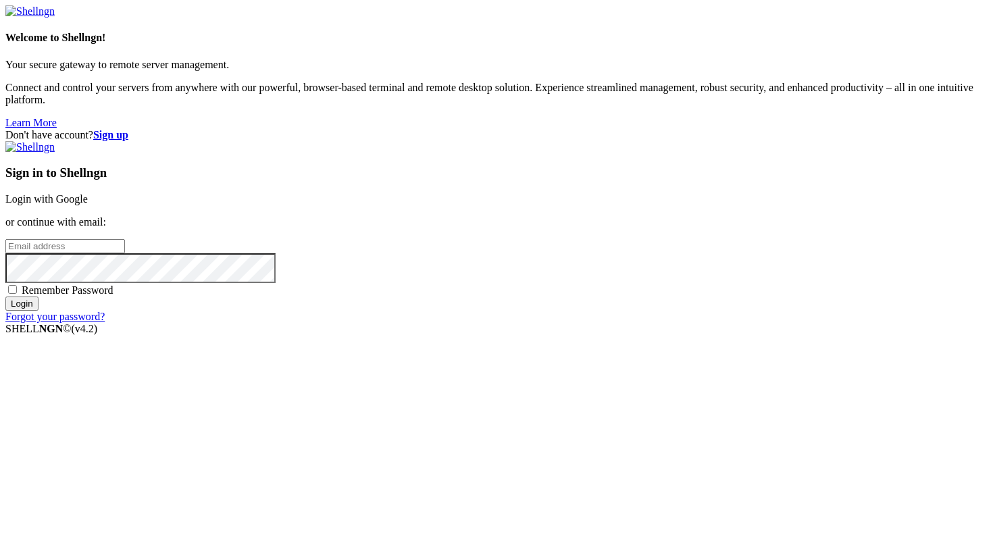  Describe the element at coordinates (47, 199) in the screenshot. I see `a: Login with Google` at that location.